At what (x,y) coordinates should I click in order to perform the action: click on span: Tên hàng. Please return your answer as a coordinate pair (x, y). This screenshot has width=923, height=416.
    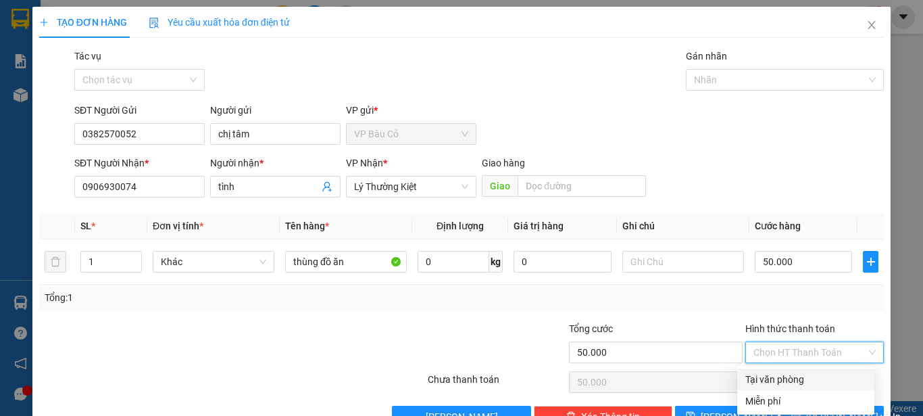
    Looking at the image, I should click on (307, 226).